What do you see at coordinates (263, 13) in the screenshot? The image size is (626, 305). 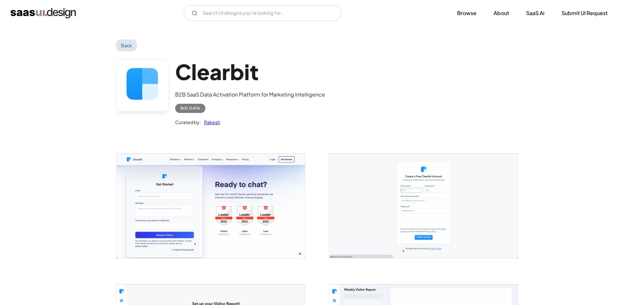 I see `input: Search UI designs you're looking for...` at bounding box center [263, 13].